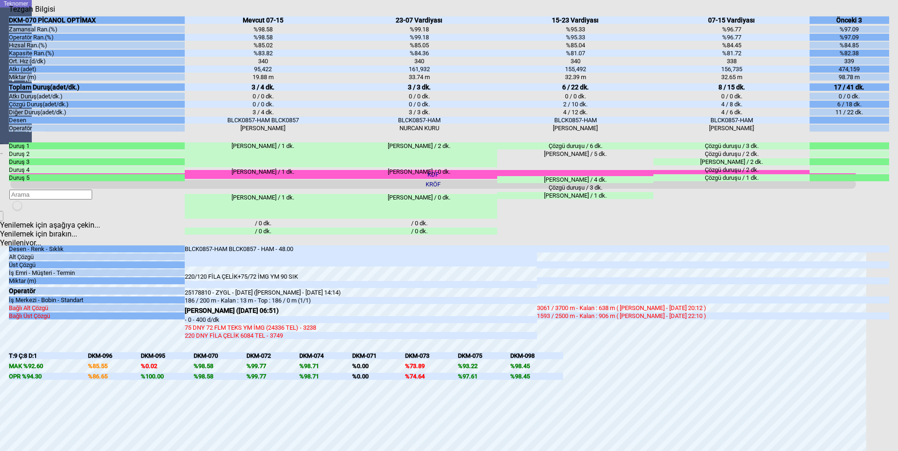  Describe the element at coordinates (48, 376) in the screenshot. I see `div: OPR %94.30` at that location.